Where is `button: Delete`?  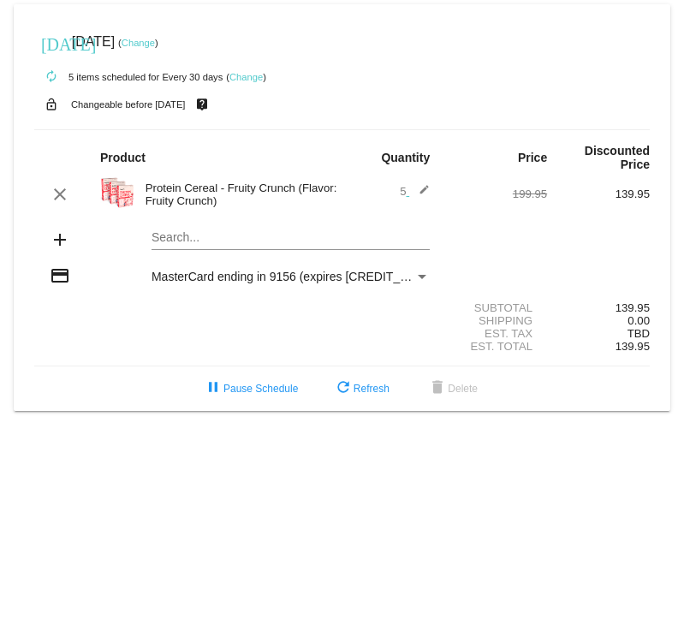
button: Delete is located at coordinates (452, 389).